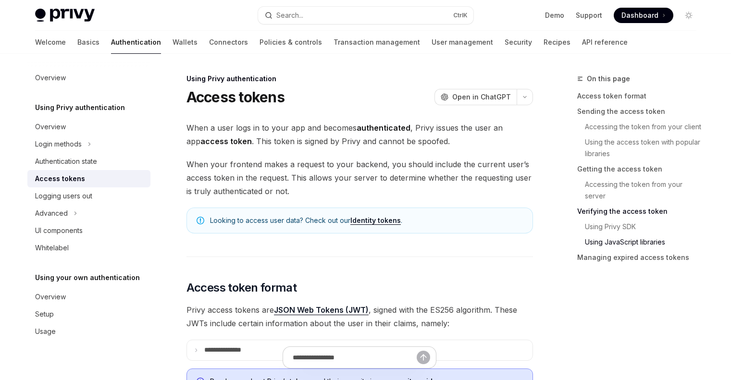 The image size is (731, 380). Describe the element at coordinates (366, 15) in the screenshot. I see `button: Search...CtrlK` at that location.